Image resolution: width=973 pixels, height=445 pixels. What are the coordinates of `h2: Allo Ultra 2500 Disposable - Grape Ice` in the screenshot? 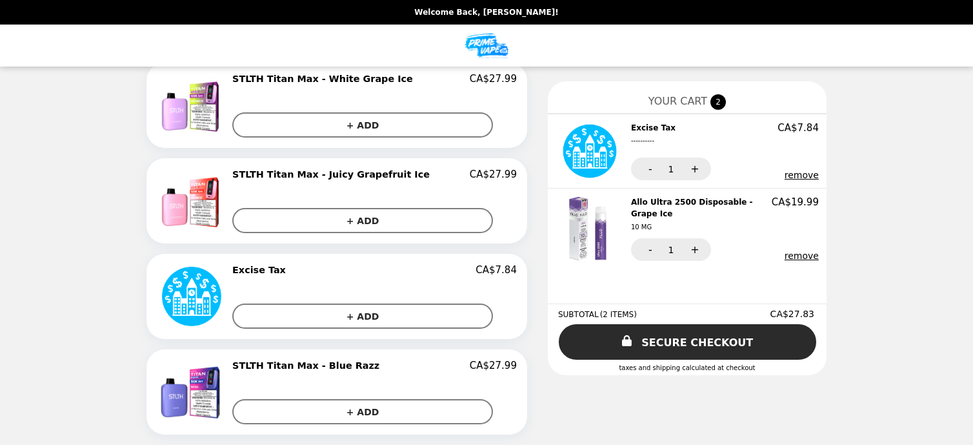 It's located at (701, 214).